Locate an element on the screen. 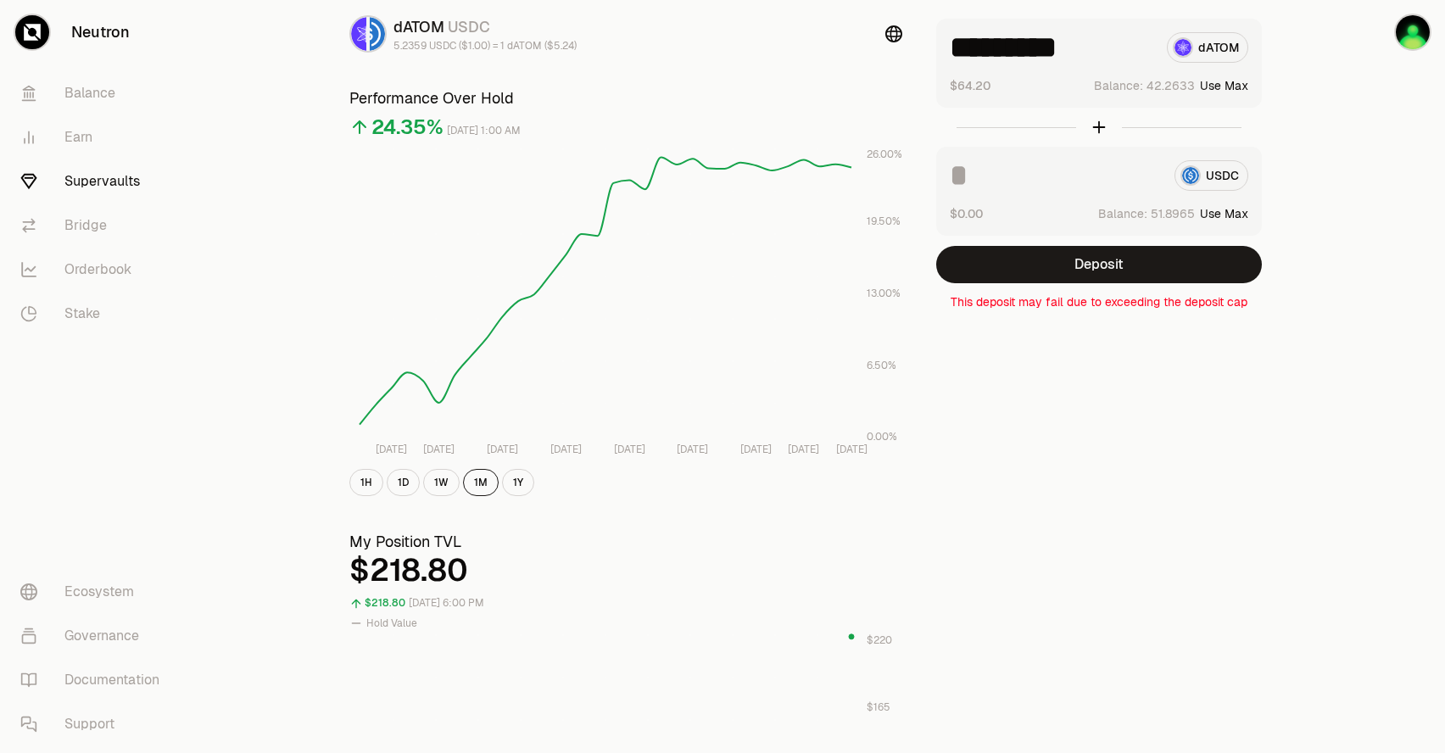  h3: My Position TVL is located at coordinates (626, 542).